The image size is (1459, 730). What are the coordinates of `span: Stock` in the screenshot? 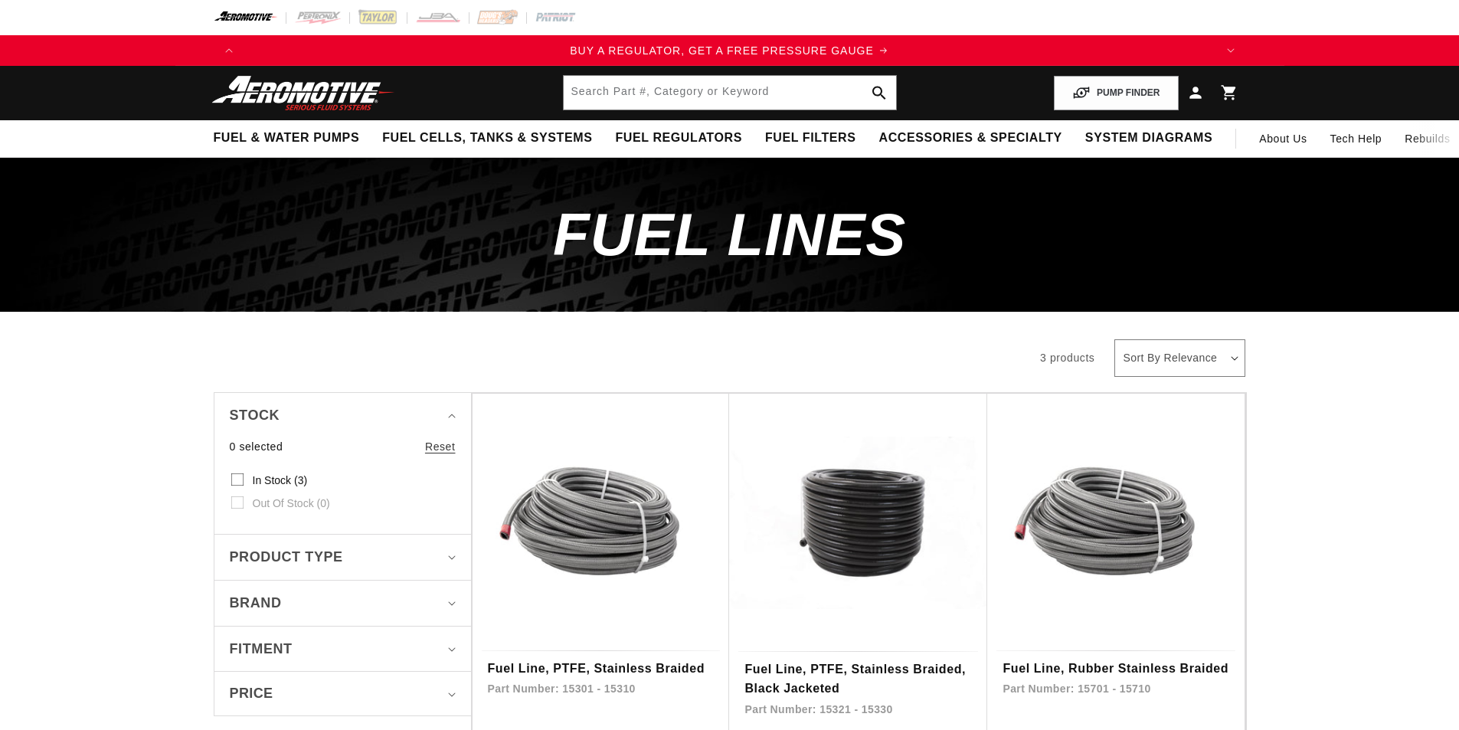 It's located at (255, 415).